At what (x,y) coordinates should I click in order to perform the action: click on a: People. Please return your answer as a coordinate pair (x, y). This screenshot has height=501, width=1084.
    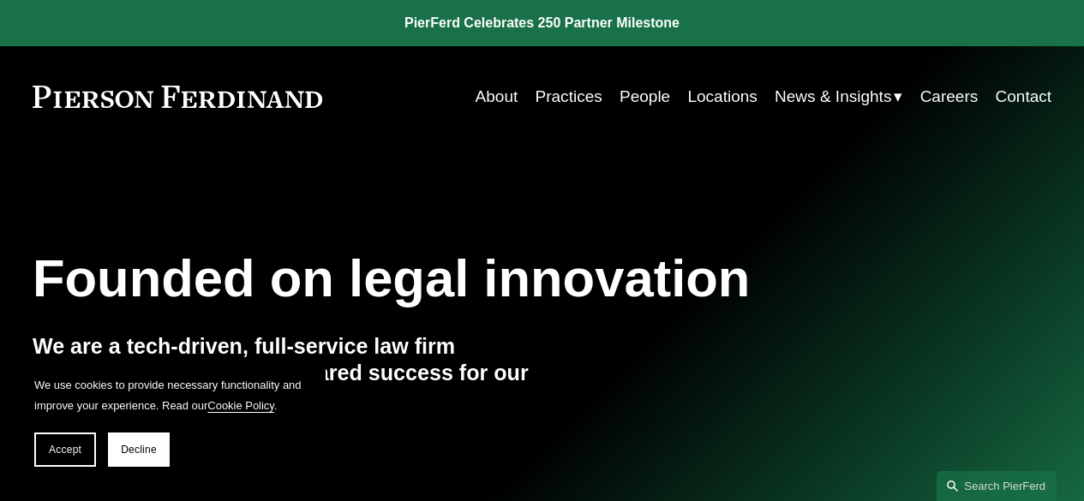
    Looking at the image, I should click on (644, 97).